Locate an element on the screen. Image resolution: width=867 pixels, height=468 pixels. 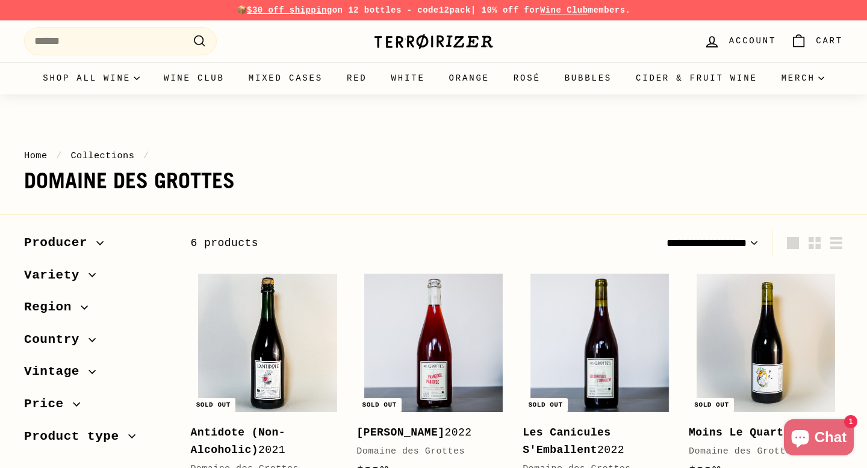
span: Price is located at coordinates (48, 405).